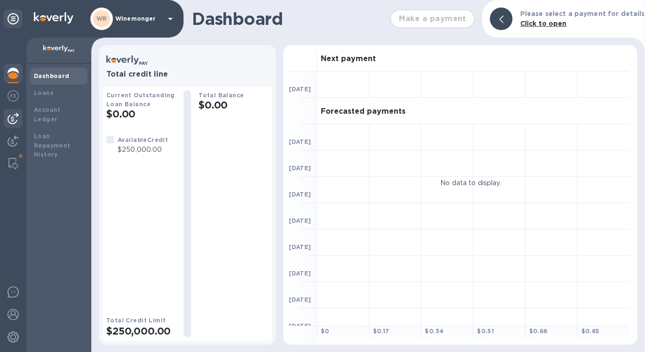 Image resolution: width=652 pixels, height=352 pixels. I want to click on b: $ 0.85, so click(590, 331).